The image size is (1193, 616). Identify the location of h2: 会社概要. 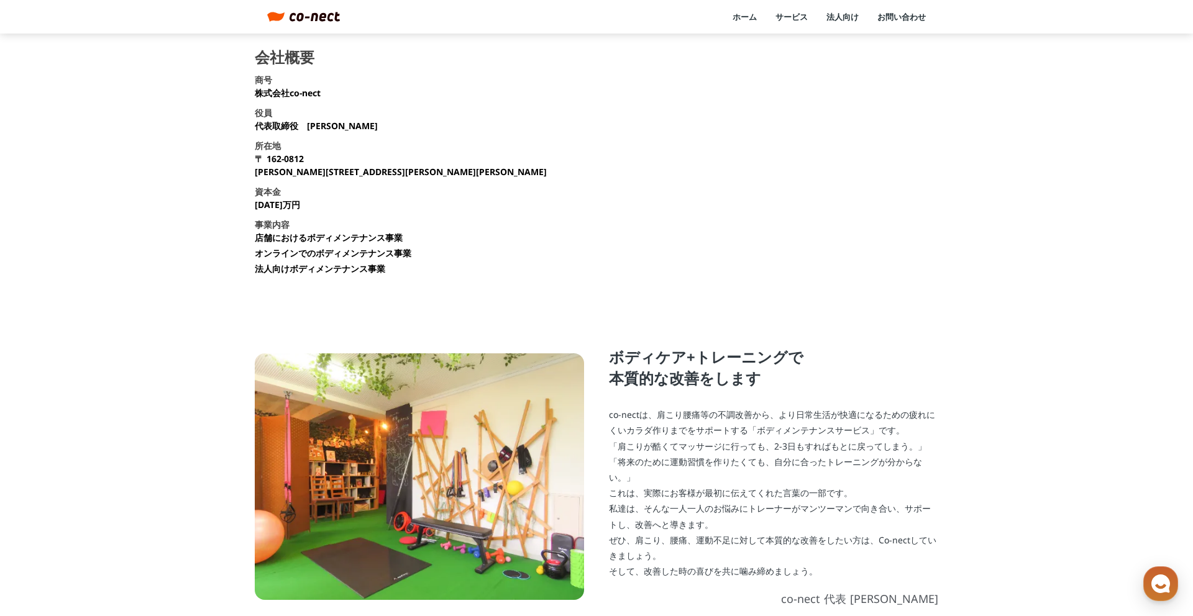
(285, 57).